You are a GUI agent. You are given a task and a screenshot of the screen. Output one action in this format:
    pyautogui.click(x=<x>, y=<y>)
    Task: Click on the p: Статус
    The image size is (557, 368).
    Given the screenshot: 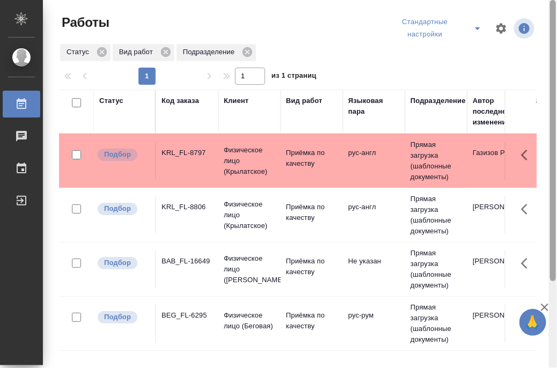 What is the action you would take?
    pyautogui.click(x=79, y=52)
    